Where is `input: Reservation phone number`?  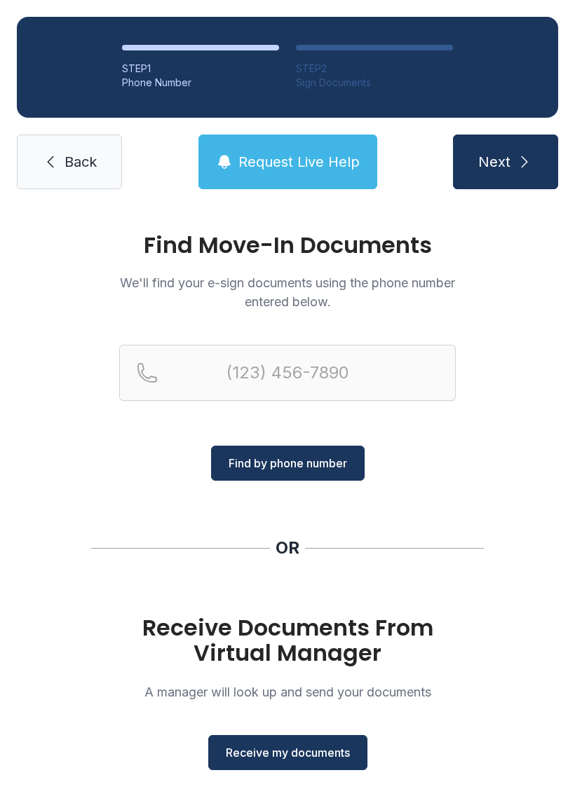 input: Reservation phone number is located at coordinates (287, 373).